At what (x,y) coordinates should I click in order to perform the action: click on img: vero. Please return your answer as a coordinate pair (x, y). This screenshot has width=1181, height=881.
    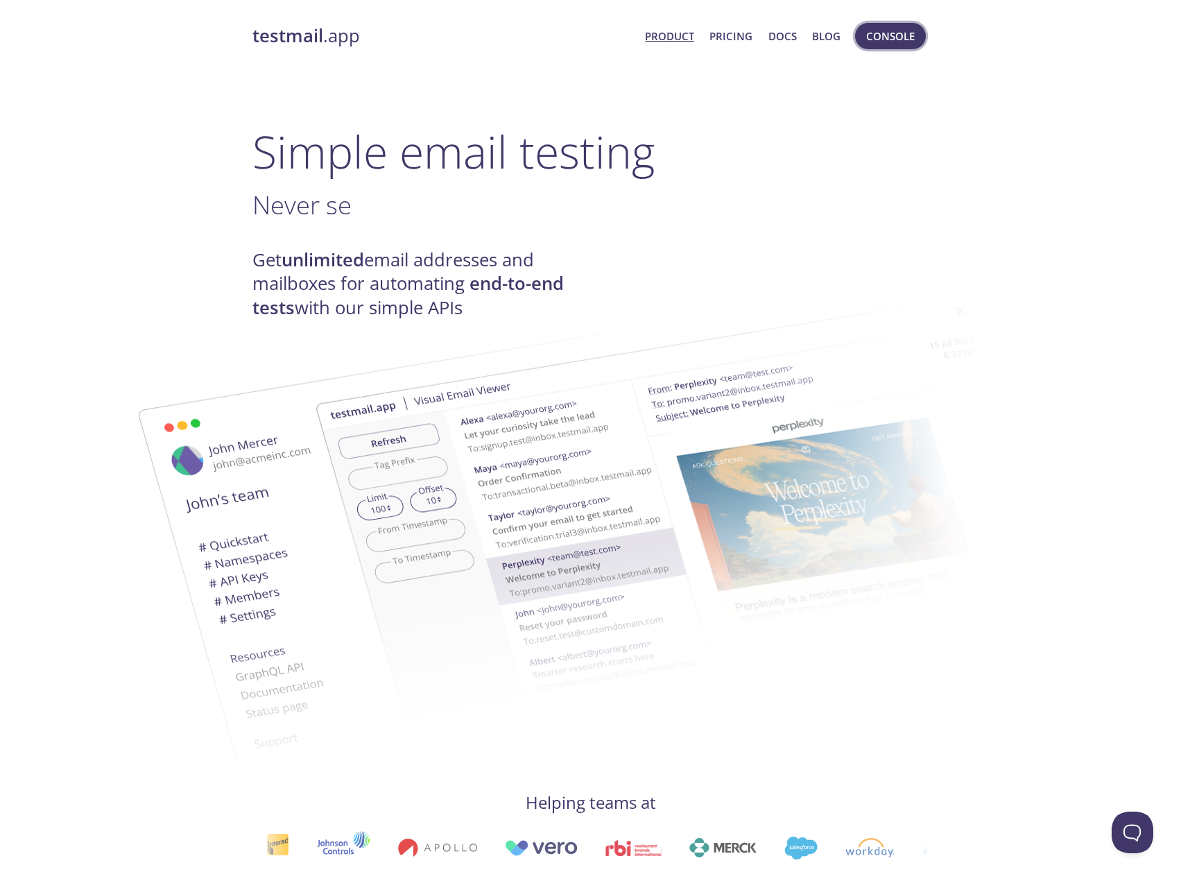
    Looking at the image, I should click on (539, 847).